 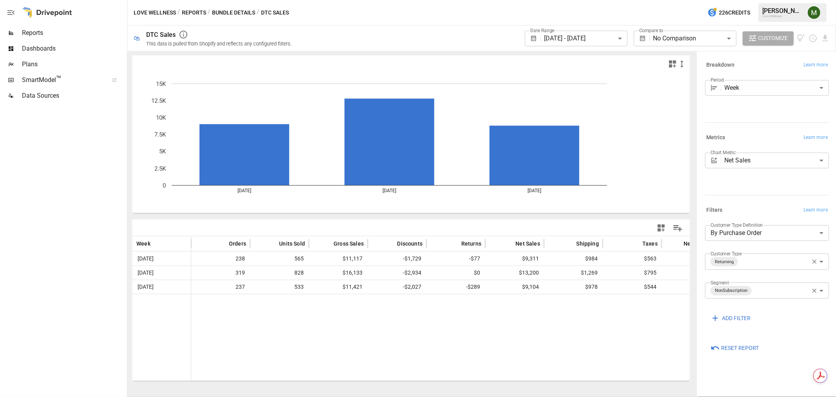 I want to click on span: Discounts, so click(x=410, y=243).